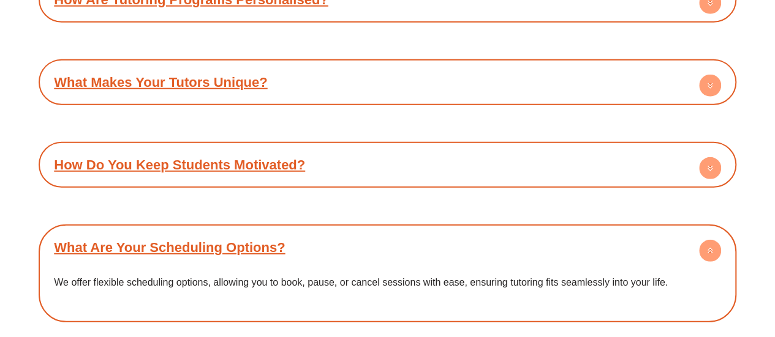 Image resolution: width=775 pixels, height=337 pixels. Describe the element at coordinates (387, 165) in the screenshot. I see `div: How Do You Keep Students Motivated?` at that location.